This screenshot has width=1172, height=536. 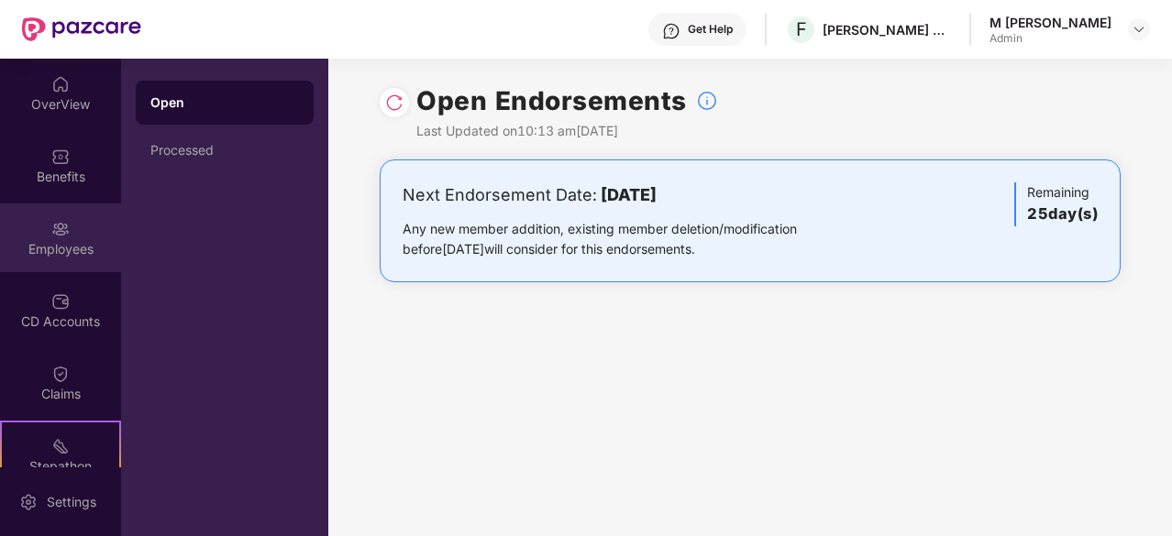 I want to click on img: svg+xml;base64,PHN2ZyBpZD0iUmVsb2FkLTMyeDMyIiB4bWxucz0iaHR0cDovL3d3dy53My5vcmcvMjAwMC9zdmciIHdpZH..., so click(x=394, y=103).